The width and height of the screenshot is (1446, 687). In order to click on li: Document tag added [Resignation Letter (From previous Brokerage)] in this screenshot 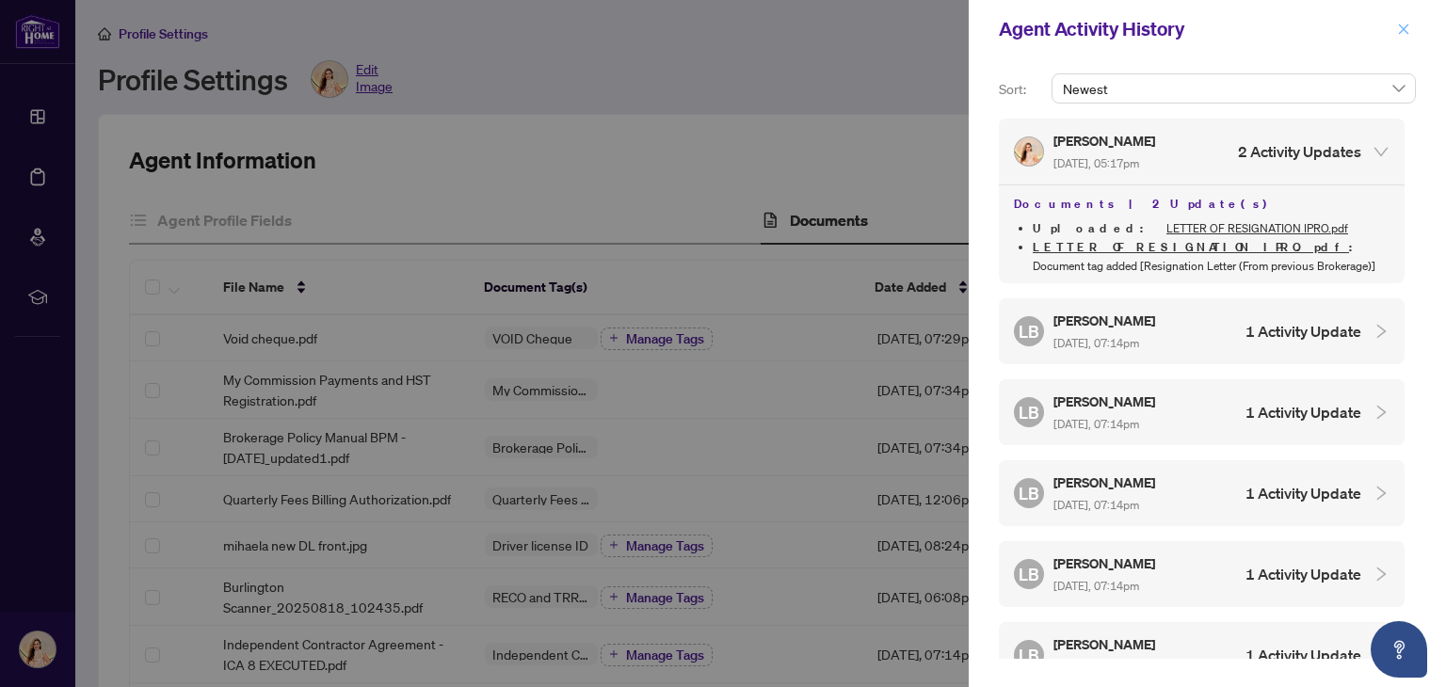, I will do `click(1211, 257)`.